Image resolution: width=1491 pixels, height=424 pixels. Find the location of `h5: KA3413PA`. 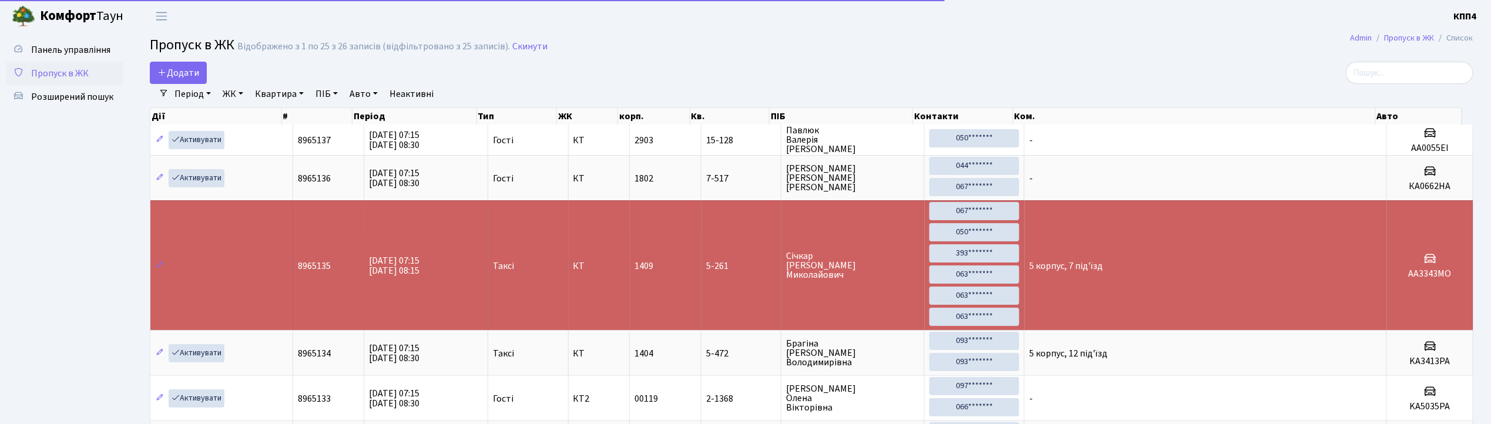

h5: KA3413PA is located at coordinates (1430, 361).